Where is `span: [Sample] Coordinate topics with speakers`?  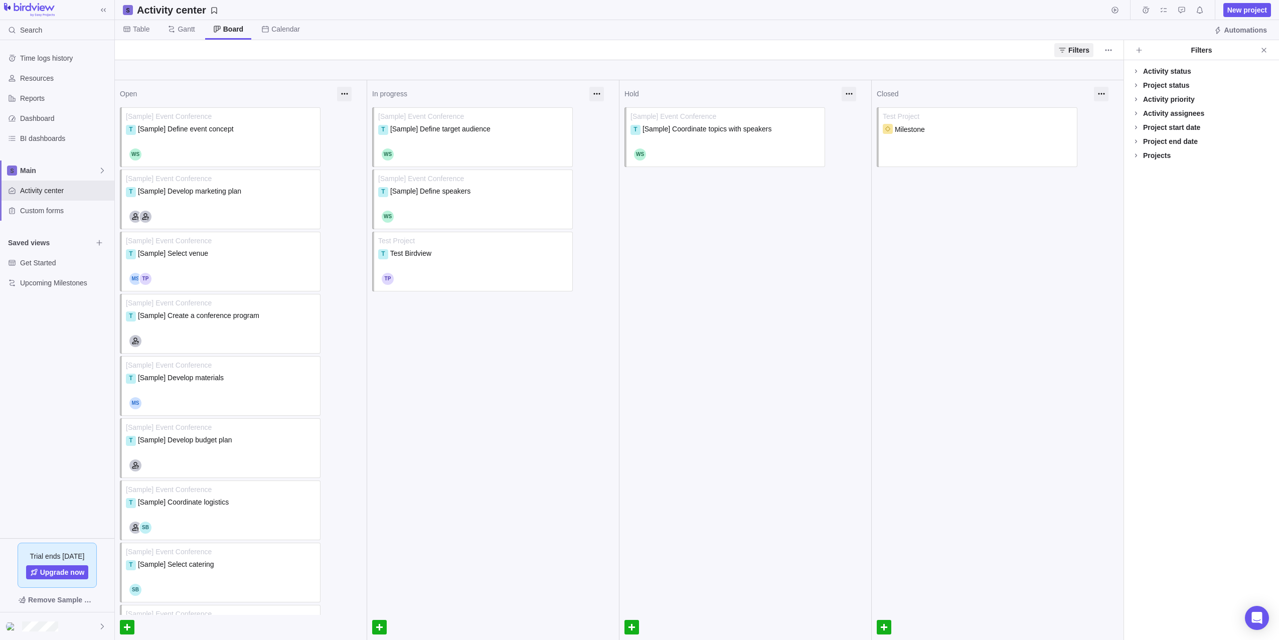 span: [Sample] Coordinate topics with speakers is located at coordinates (707, 129).